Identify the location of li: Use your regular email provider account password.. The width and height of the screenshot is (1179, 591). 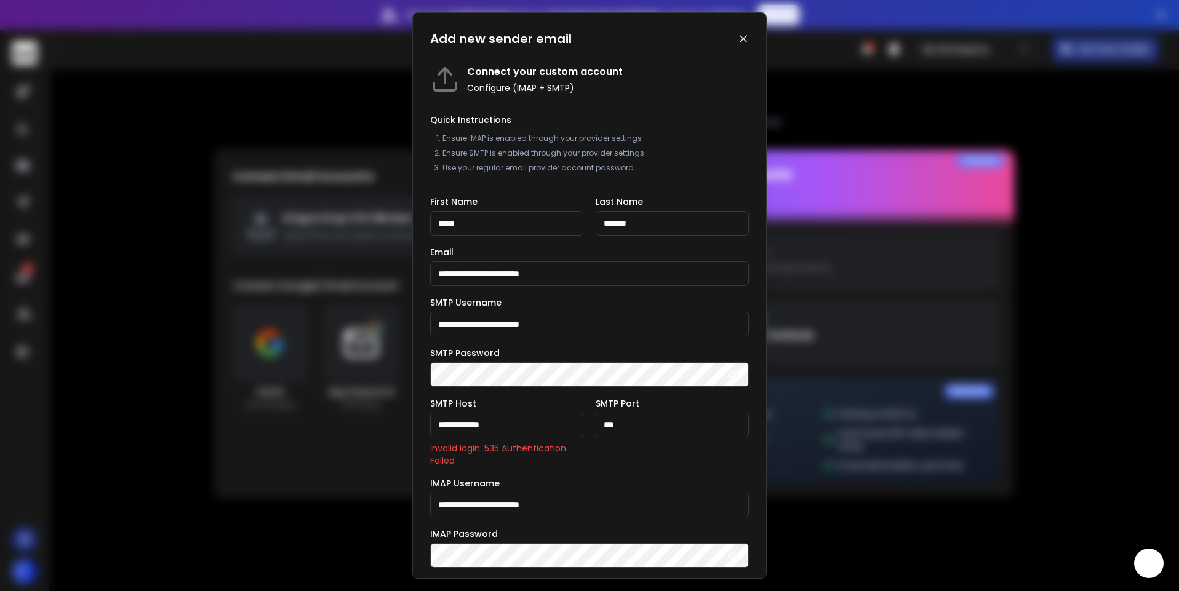
(596, 168).